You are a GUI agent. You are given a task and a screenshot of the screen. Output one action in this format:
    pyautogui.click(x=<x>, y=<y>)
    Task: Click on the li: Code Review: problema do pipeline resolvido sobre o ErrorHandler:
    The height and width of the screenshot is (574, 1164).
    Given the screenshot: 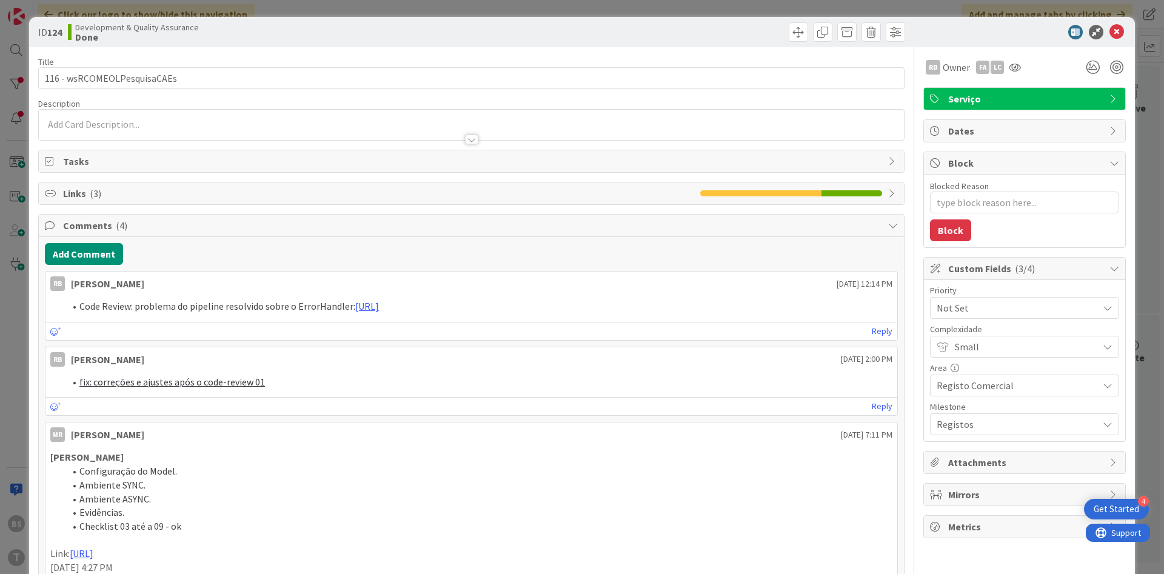 What is the action you would take?
    pyautogui.click(x=479, y=306)
    